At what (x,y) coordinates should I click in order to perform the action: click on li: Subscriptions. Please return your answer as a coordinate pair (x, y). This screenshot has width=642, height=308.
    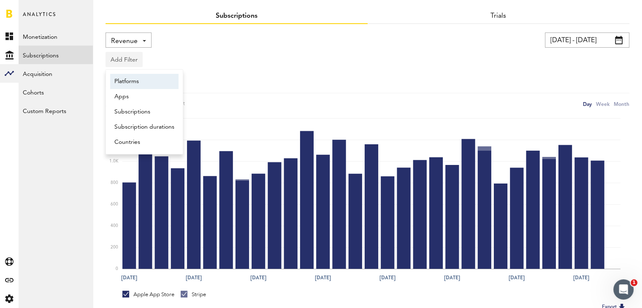
    Looking at the image, I should click on (144, 112).